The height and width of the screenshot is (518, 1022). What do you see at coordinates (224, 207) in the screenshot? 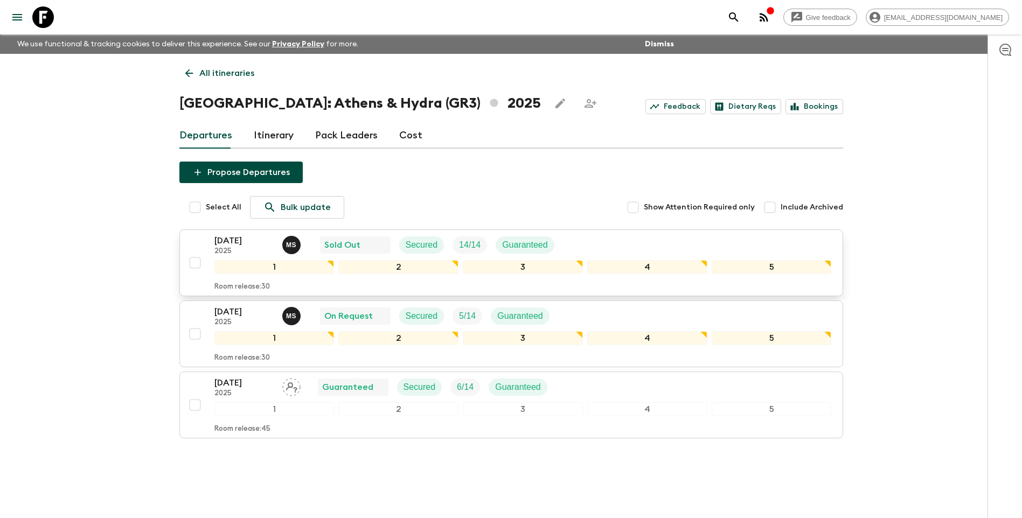
I see `span: Select All` at bounding box center [224, 207].